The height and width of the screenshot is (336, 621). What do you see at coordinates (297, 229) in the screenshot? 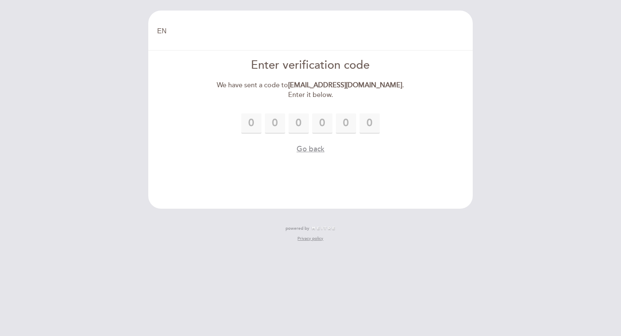
I see `span: powered by` at bounding box center [297, 229].